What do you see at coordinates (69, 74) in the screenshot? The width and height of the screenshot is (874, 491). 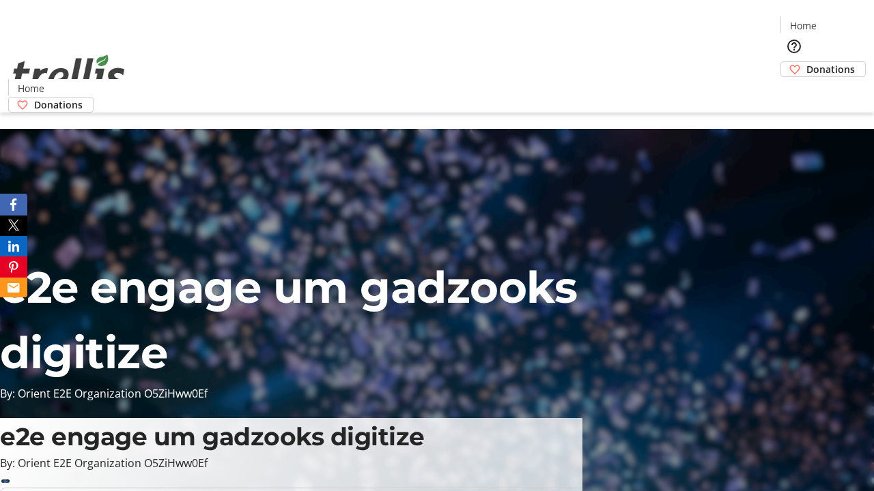 I see `img: Orient E2E Organization O5ZiHww0Ef's Logo` at bounding box center [69, 74].